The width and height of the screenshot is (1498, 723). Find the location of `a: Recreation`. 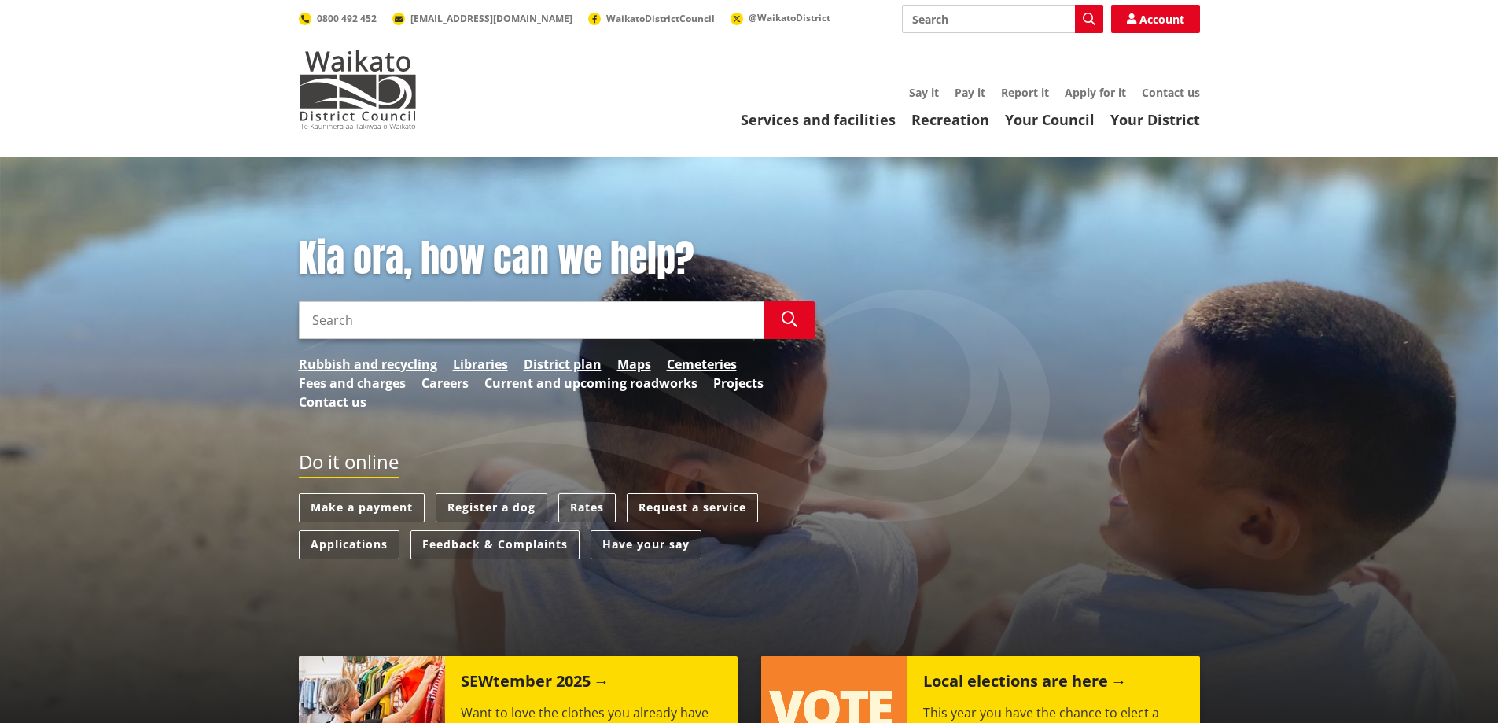

a: Recreation is located at coordinates (950, 120).